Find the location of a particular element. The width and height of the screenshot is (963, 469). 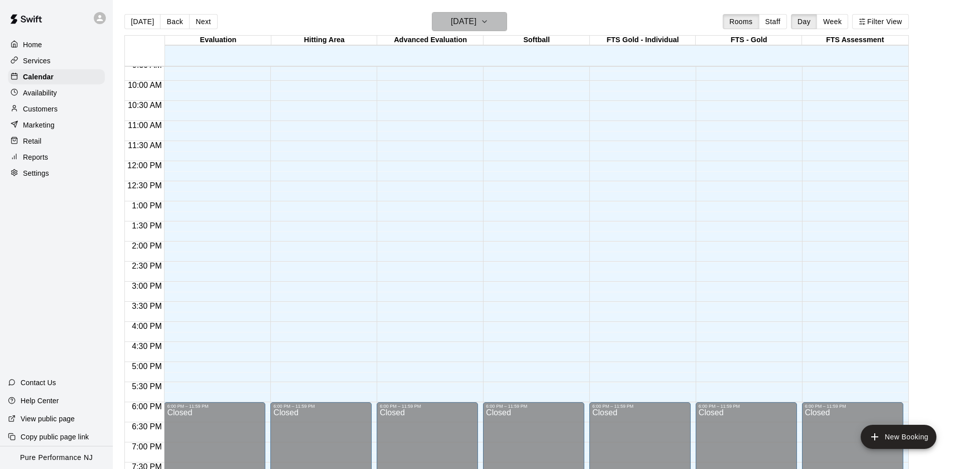

span: 11:30 AM is located at coordinates (145, 145).